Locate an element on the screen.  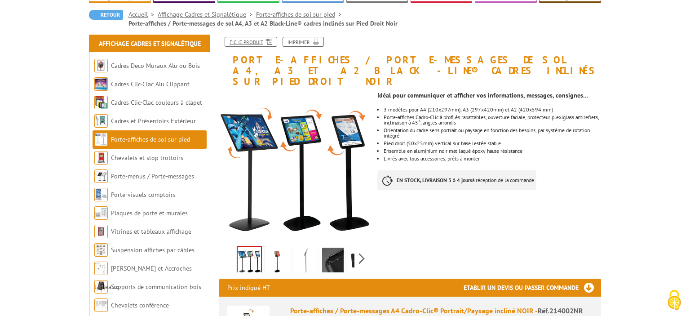
button: Cookies (fenêtre modale) is located at coordinates (674, 300).